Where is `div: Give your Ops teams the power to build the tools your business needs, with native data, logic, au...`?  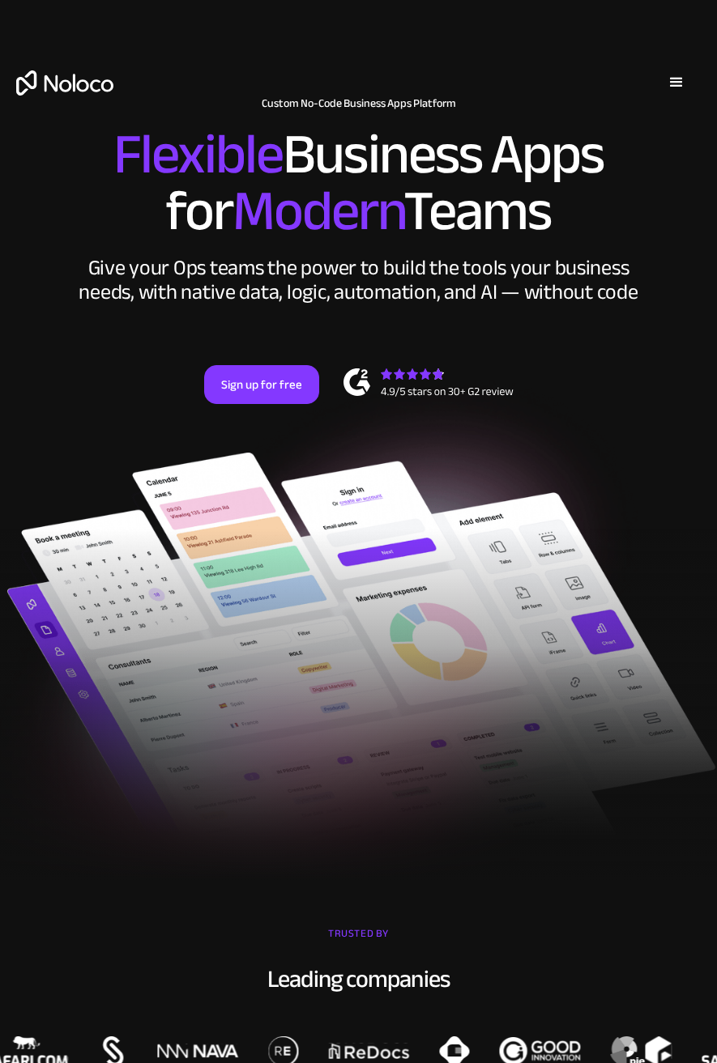 div: Give your Ops teams the power to build the tools your business needs, with native data, logic, au... is located at coordinates (359, 280).